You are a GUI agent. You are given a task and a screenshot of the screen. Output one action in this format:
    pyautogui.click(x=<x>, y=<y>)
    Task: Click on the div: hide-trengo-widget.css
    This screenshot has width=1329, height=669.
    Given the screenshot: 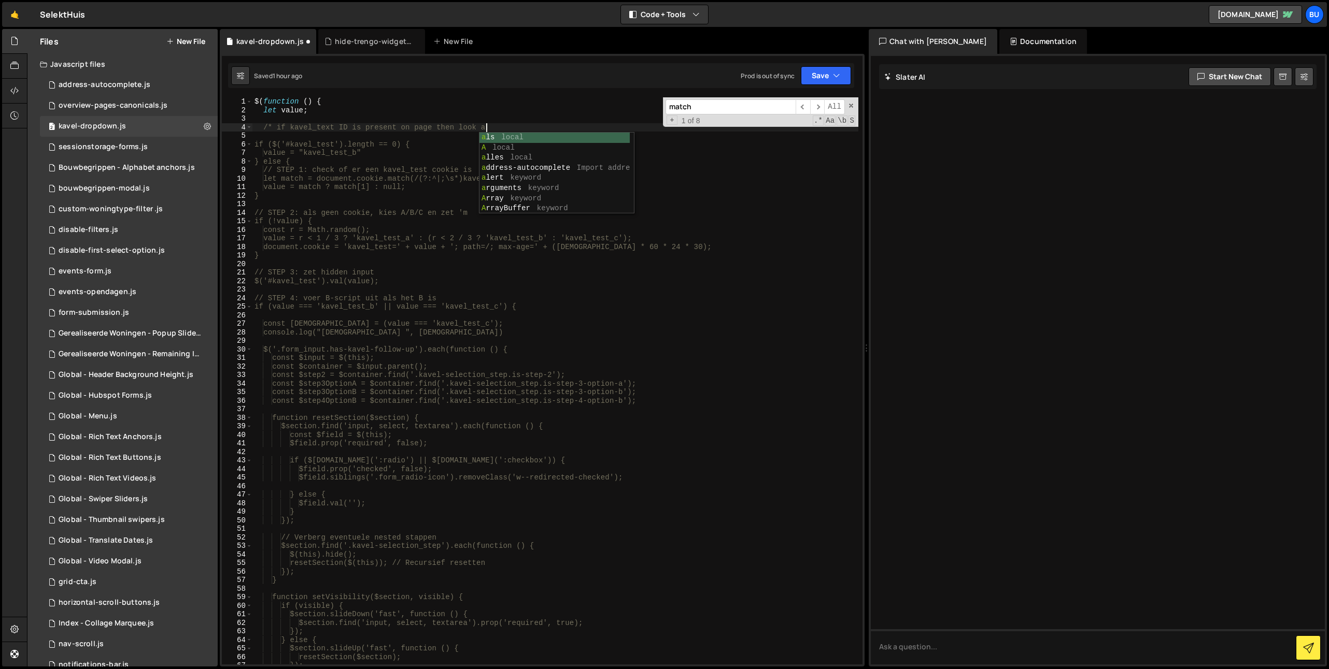 What is the action you would take?
    pyautogui.click(x=374, y=41)
    